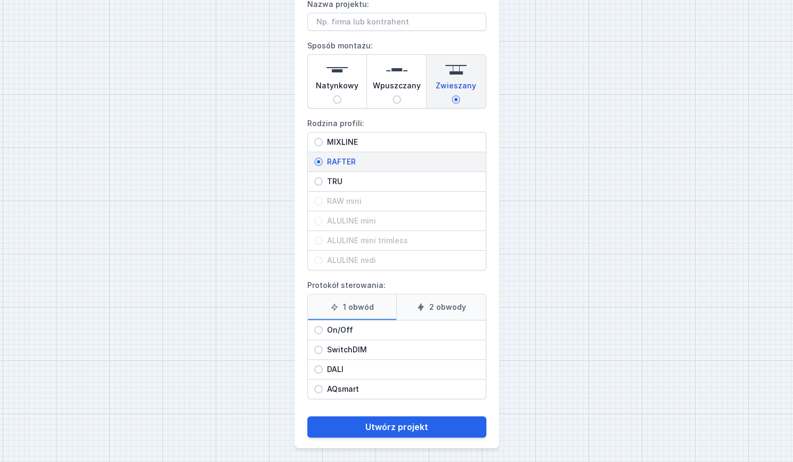  I want to click on input: TRU, so click(318, 182).